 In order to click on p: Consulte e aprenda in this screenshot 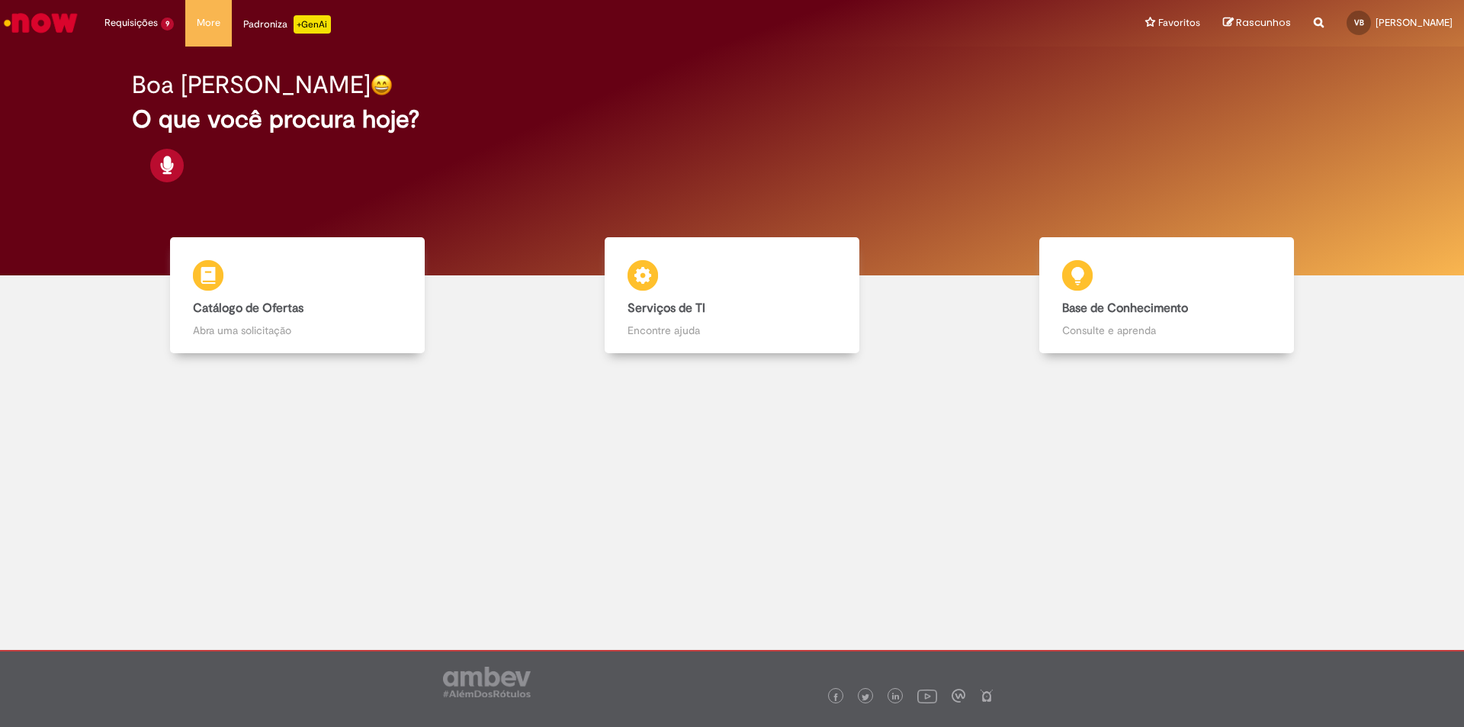, I will do `click(1167, 330)`.